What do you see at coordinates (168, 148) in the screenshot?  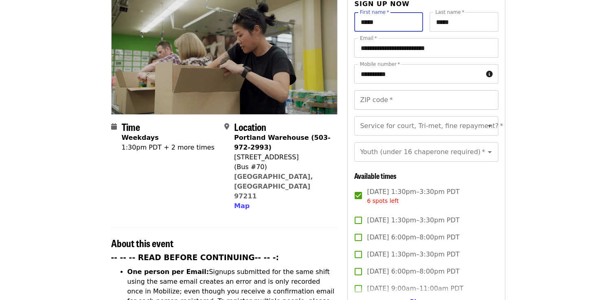 I see `div: 1:30pm PDT + 2 more times` at bounding box center [168, 148].